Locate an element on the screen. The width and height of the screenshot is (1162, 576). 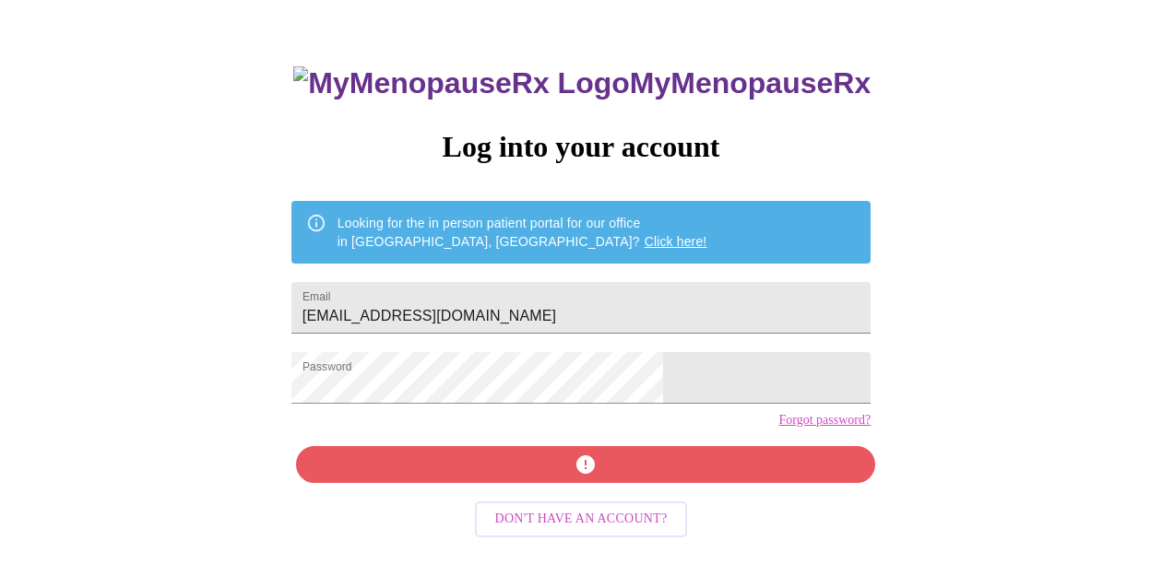
h3: MyMenopauseRx is located at coordinates (582, 83).